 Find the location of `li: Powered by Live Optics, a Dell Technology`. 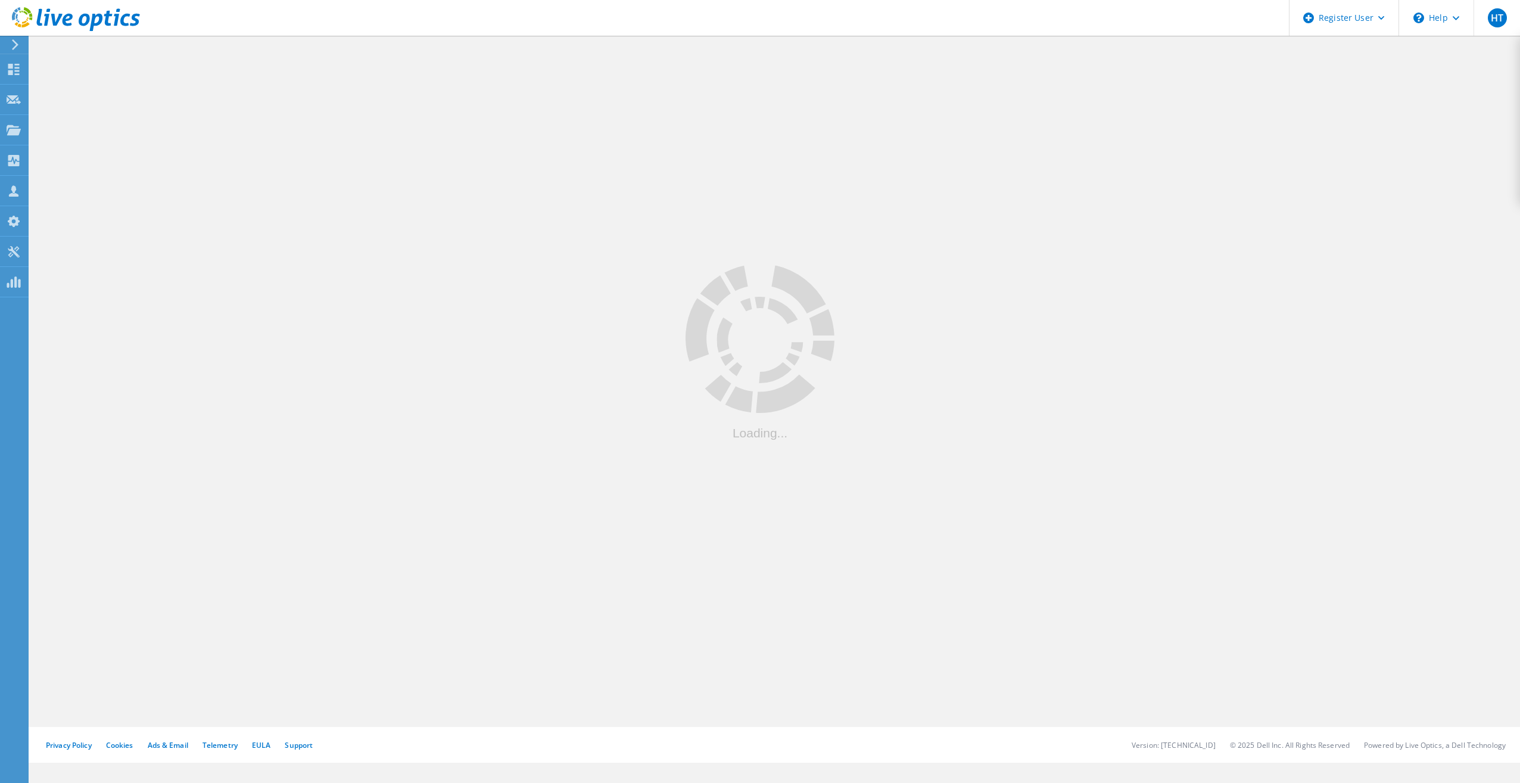

li: Powered by Live Optics, a Dell Technology is located at coordinates (1435, 744).